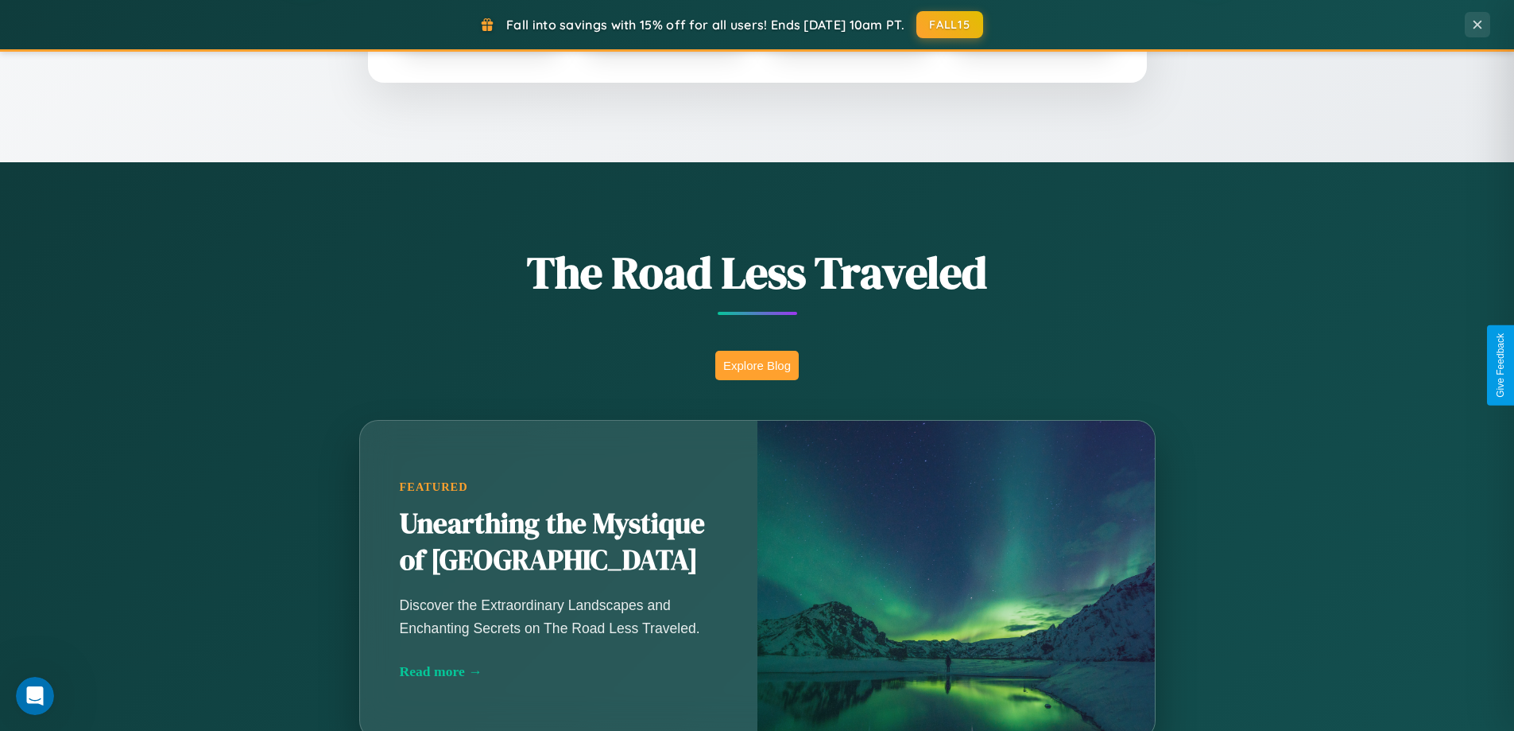 This screenshot has height=731, width=1514. Describe the element at coordinates (559, 616) in the screenshot. I see `p: Discover the Extraordinary Landscapes and Enchanting Secrets on The Road Less Traveled.` at that location.